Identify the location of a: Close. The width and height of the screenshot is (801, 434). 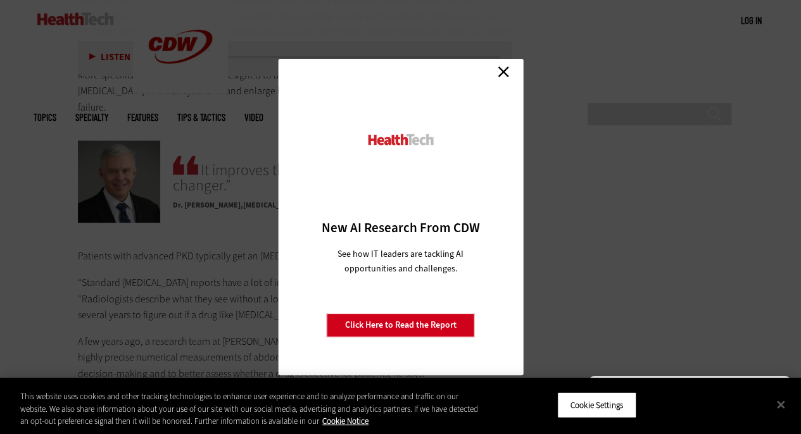
(503, 72).